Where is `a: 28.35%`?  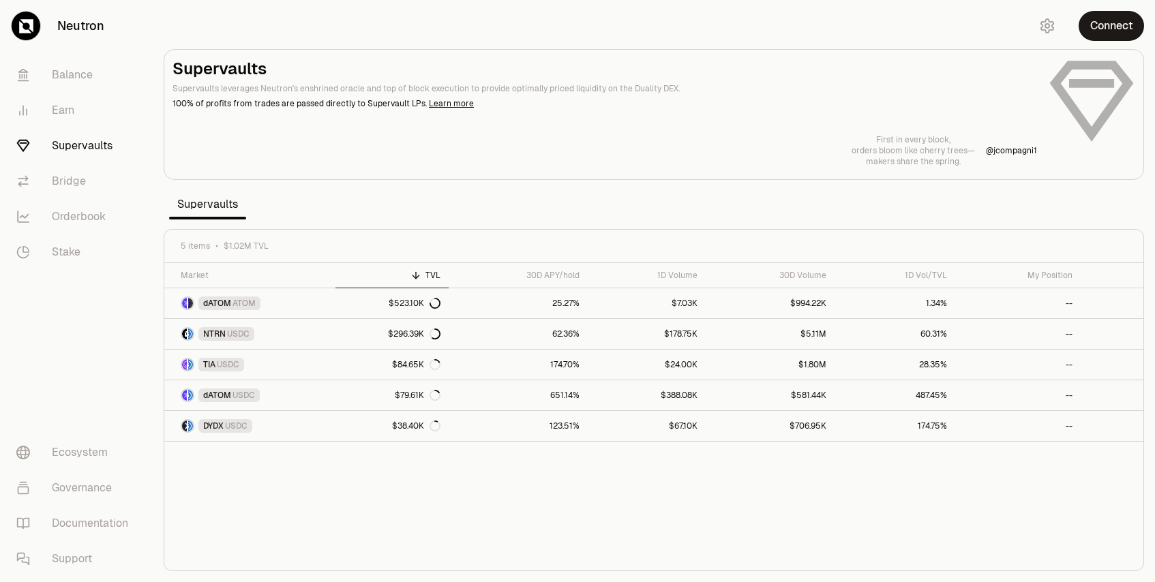 a: 28.35% is located at coordinates (894, 365).